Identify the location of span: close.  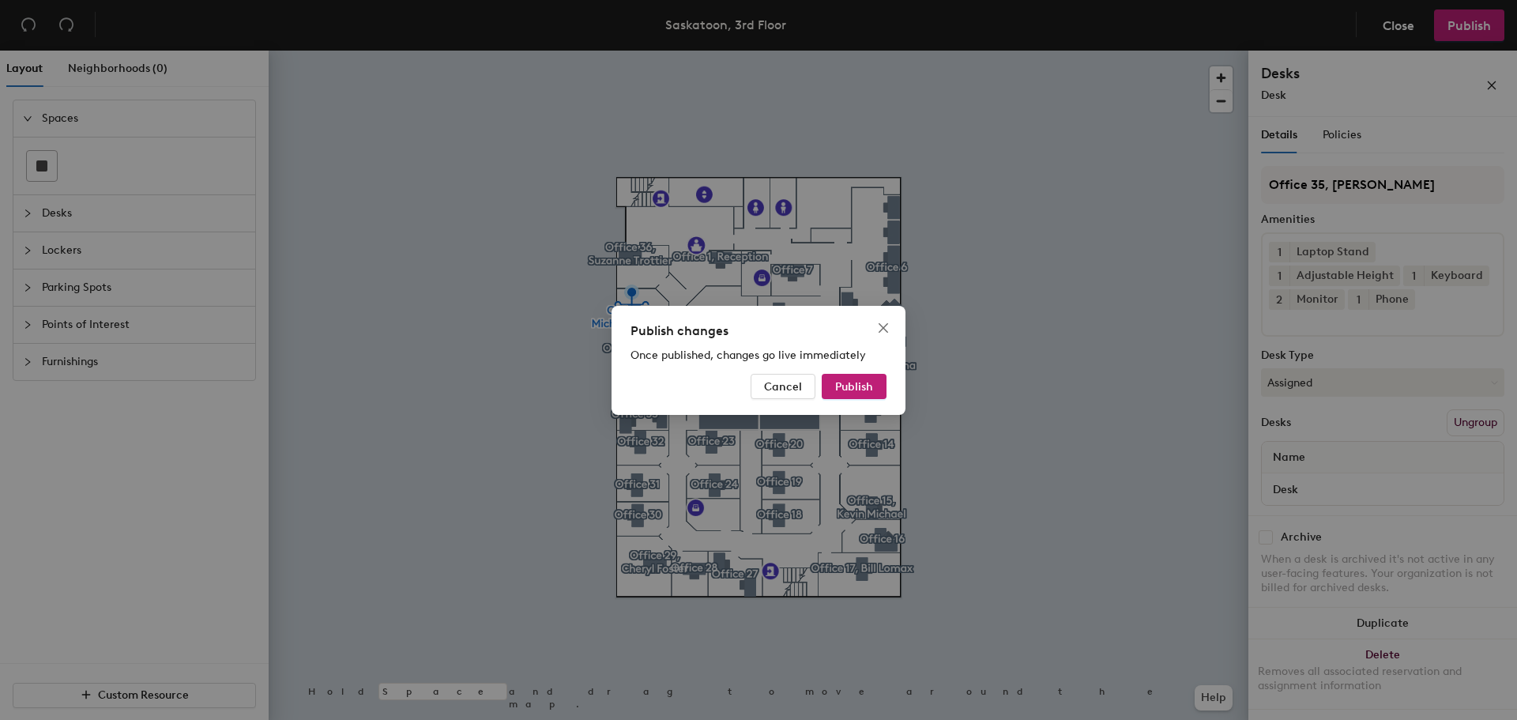
(883, 328).